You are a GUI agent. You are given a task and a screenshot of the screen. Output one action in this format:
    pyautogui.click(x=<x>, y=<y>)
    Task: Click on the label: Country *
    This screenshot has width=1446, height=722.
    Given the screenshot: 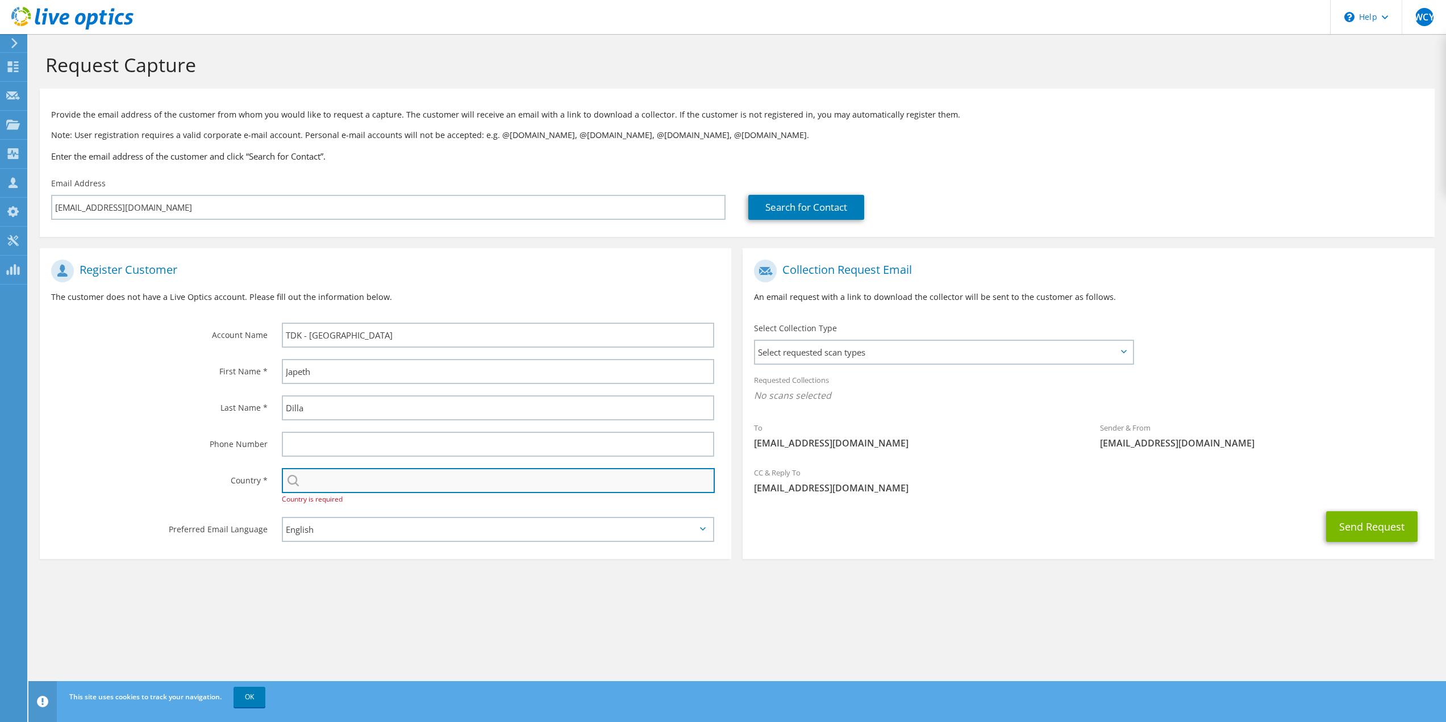 What is the action you would take?
    pyautogui.click(x=159, y=477)
    